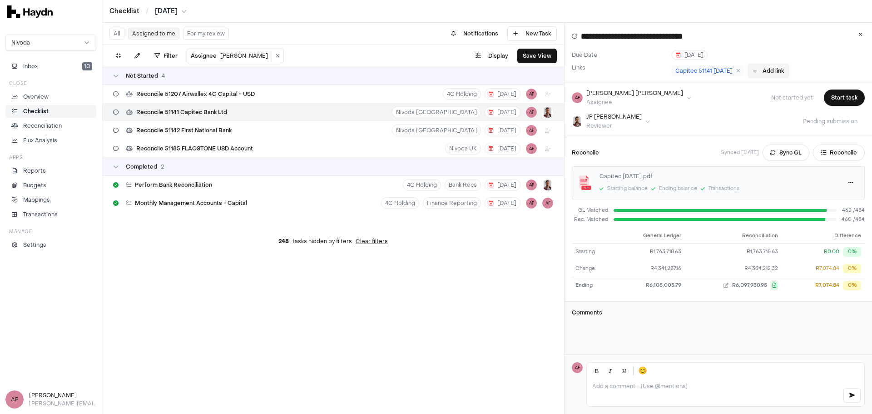 Image resolution: width=872 pixels, height=414 pixels. Describe the element at coordinates (832, 252) in the screenshot. I see `div: R0.00` at that location.